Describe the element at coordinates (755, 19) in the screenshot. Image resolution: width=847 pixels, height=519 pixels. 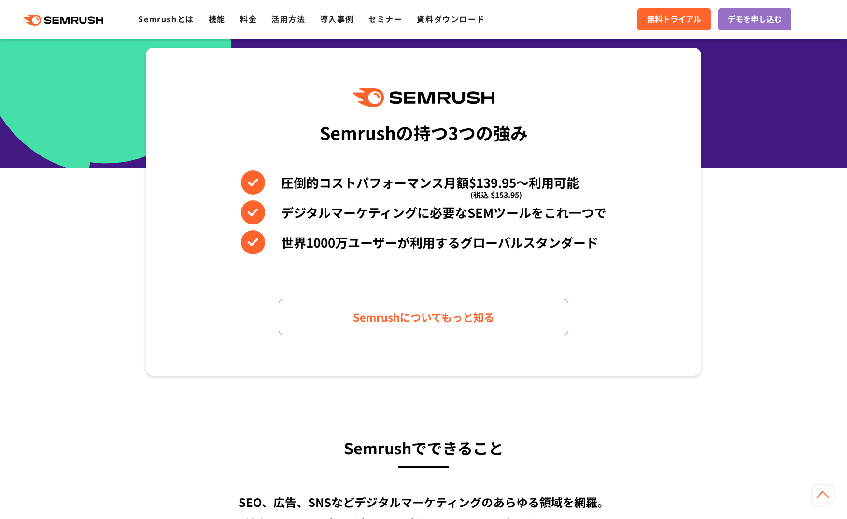
I see `a: デモを申し込む` at that location.